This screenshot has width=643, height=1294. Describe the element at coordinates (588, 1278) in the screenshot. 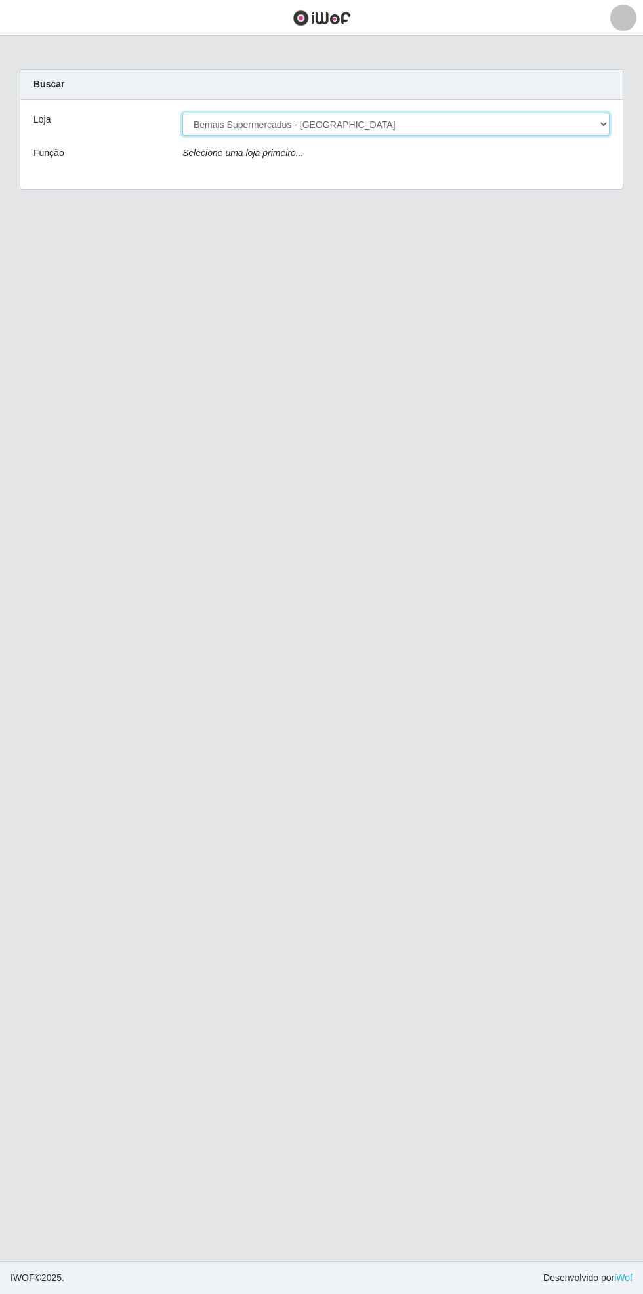

I see `span: Desenvolvido por` at that location.